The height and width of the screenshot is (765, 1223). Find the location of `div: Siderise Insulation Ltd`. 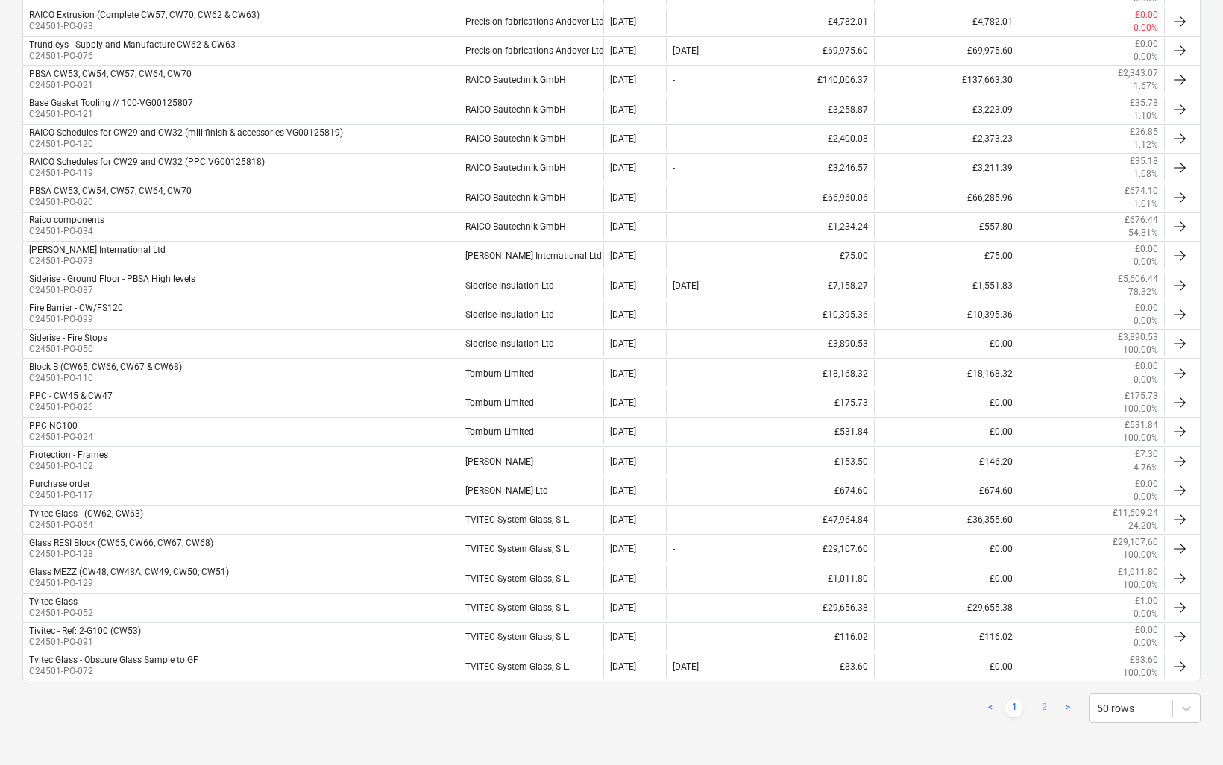

div: Siderise Insulation Ltd is located at coordinates (531, 286).